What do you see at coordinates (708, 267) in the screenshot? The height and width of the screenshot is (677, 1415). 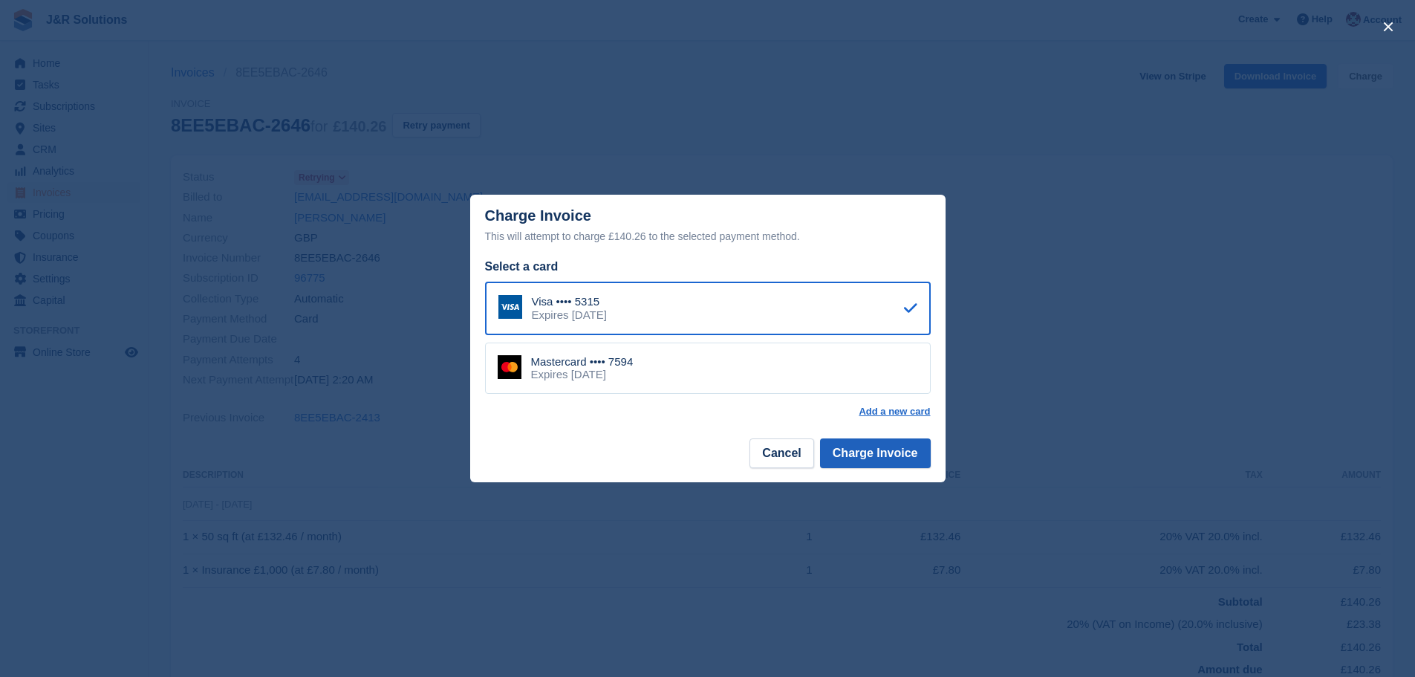 I see `div: Select a card` at bounding box center [708, 267].